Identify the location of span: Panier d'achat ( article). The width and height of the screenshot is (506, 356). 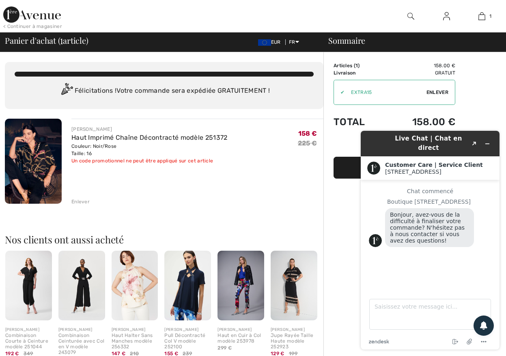
(47, 41).